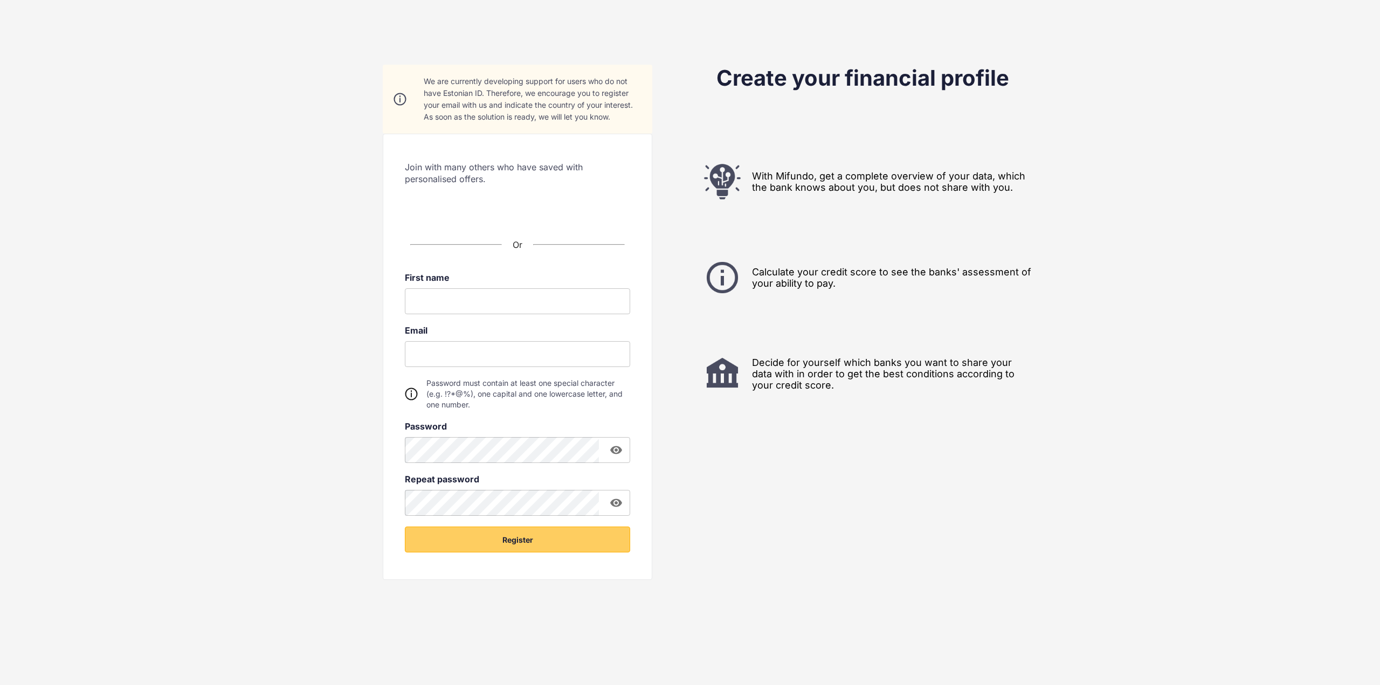 This screenshot has height=685, width=1380. I want to click on div: Calculate your credit score to see the banks' assessment of your ability to pay., so click(863, 278).